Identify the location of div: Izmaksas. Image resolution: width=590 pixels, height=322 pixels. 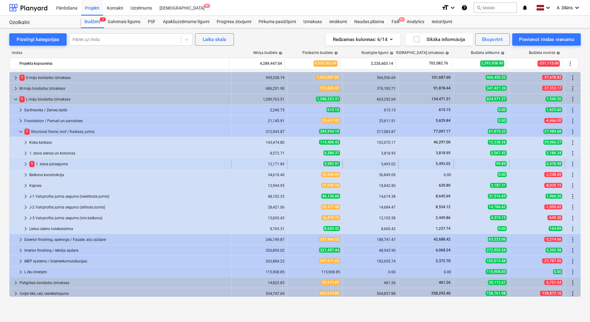
(313, 22).